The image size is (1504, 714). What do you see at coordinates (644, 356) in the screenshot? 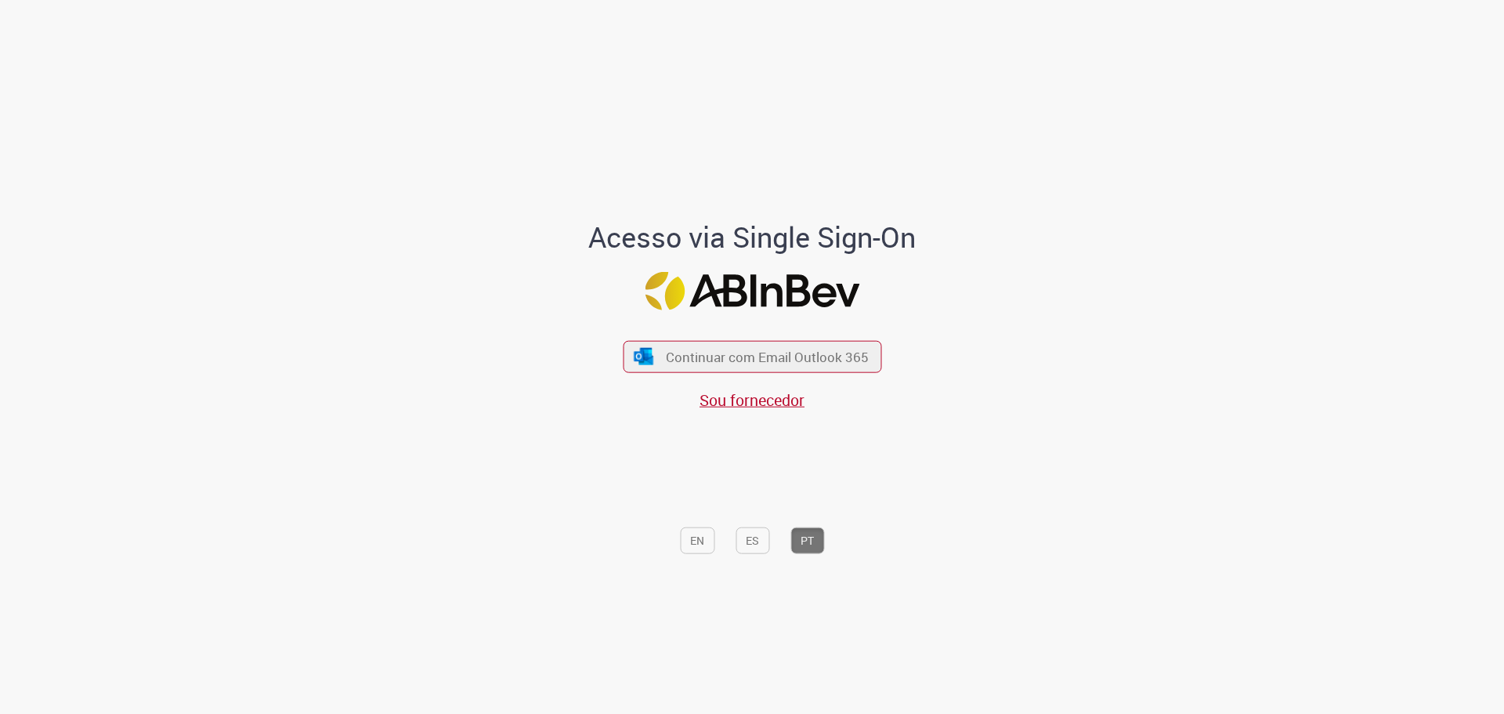
I see `img: ícone Azure/Microsoft 360` at bounding box center [644, 356].